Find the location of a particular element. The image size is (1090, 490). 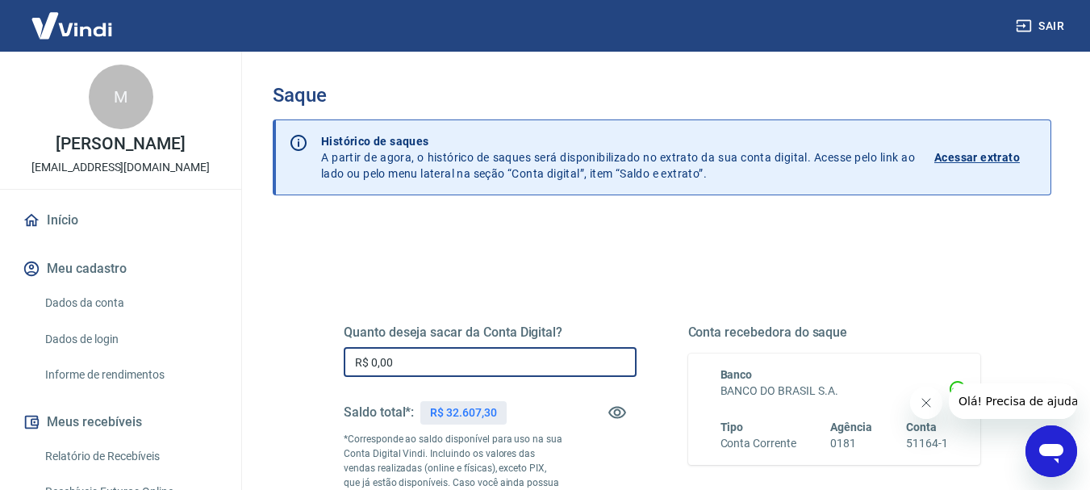

a: Informe de rendimentos is located at coordinates (130, 374).